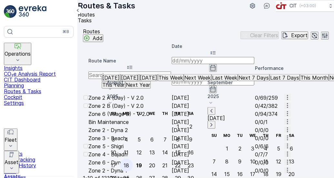  What do you see at coordinates (130, 61) in the screenshot?
I see `p: Route Name` at bounding box center [130, 61].